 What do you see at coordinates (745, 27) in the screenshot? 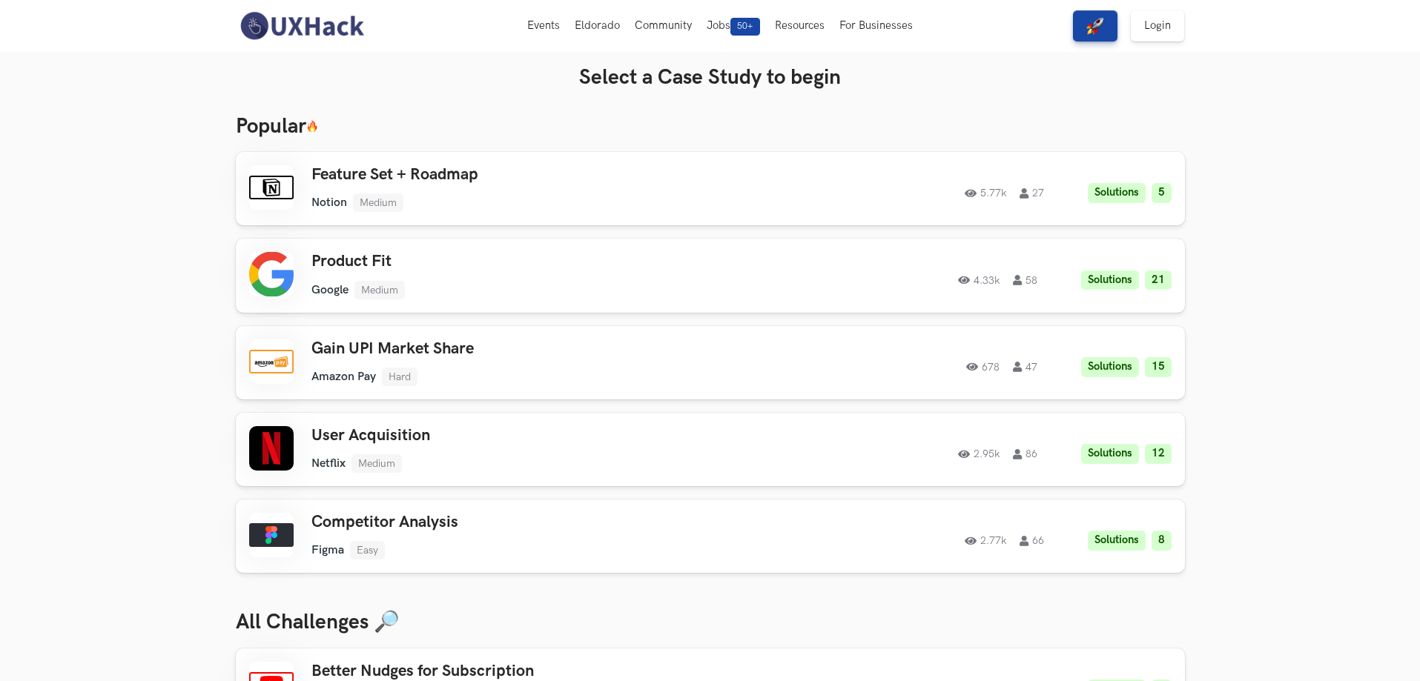
I see `span: 50+` at bounding box center [745, 27].